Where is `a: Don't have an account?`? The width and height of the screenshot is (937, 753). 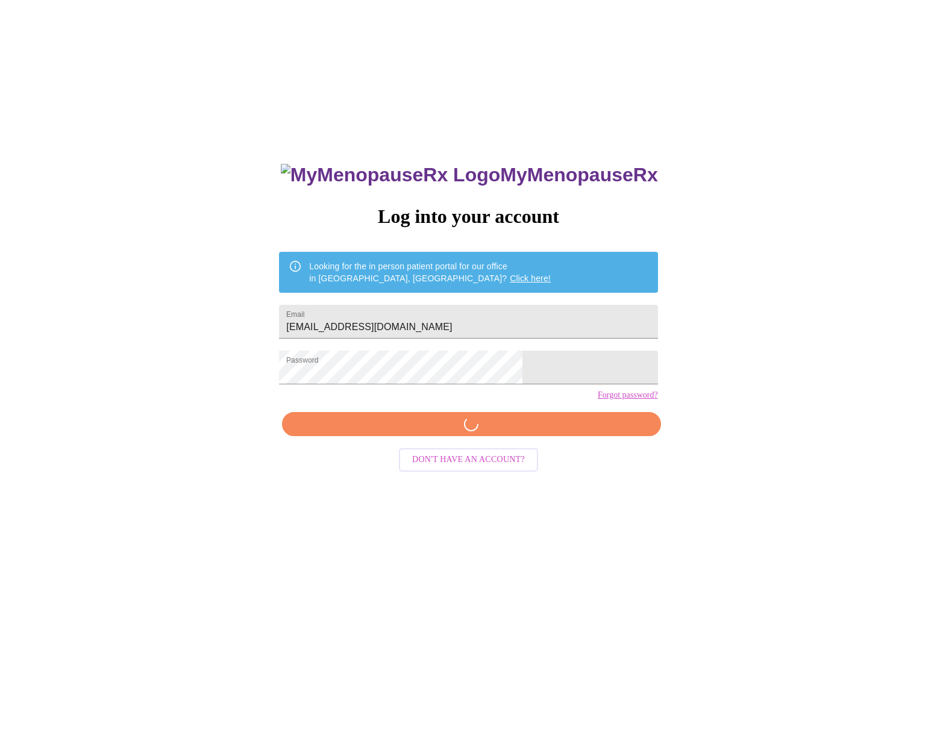
a: Don't have an account? is located at coordinates (468, 459).